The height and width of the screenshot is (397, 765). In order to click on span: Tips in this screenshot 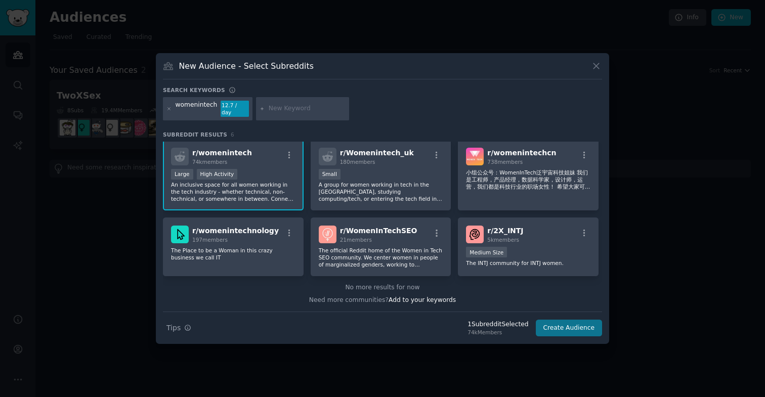, I will do `click(174, 328)`.